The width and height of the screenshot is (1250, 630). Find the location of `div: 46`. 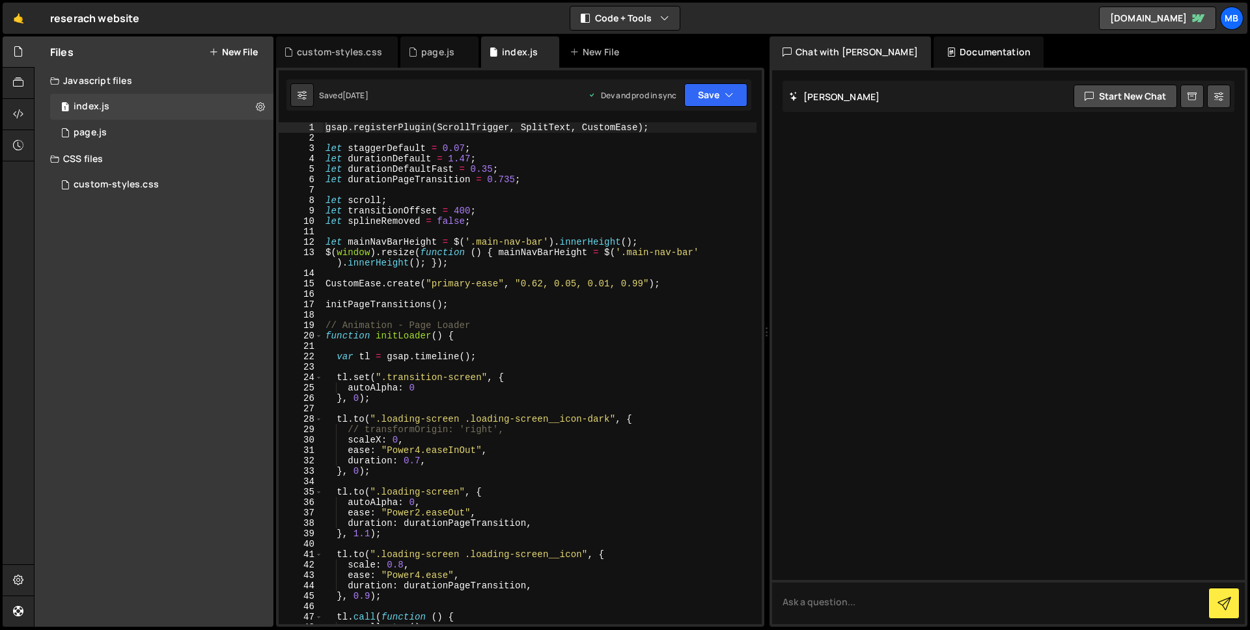

div: 46 is located at coordinates (301, 607).